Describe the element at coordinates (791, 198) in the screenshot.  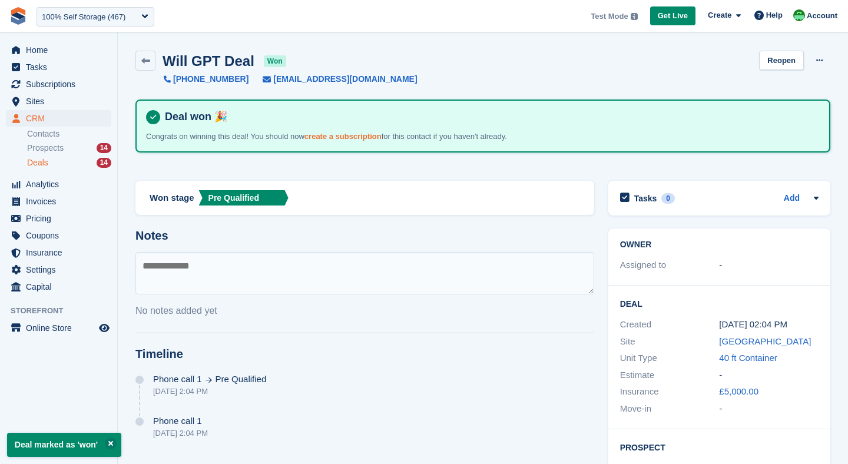
I see `a: Add` at that location.